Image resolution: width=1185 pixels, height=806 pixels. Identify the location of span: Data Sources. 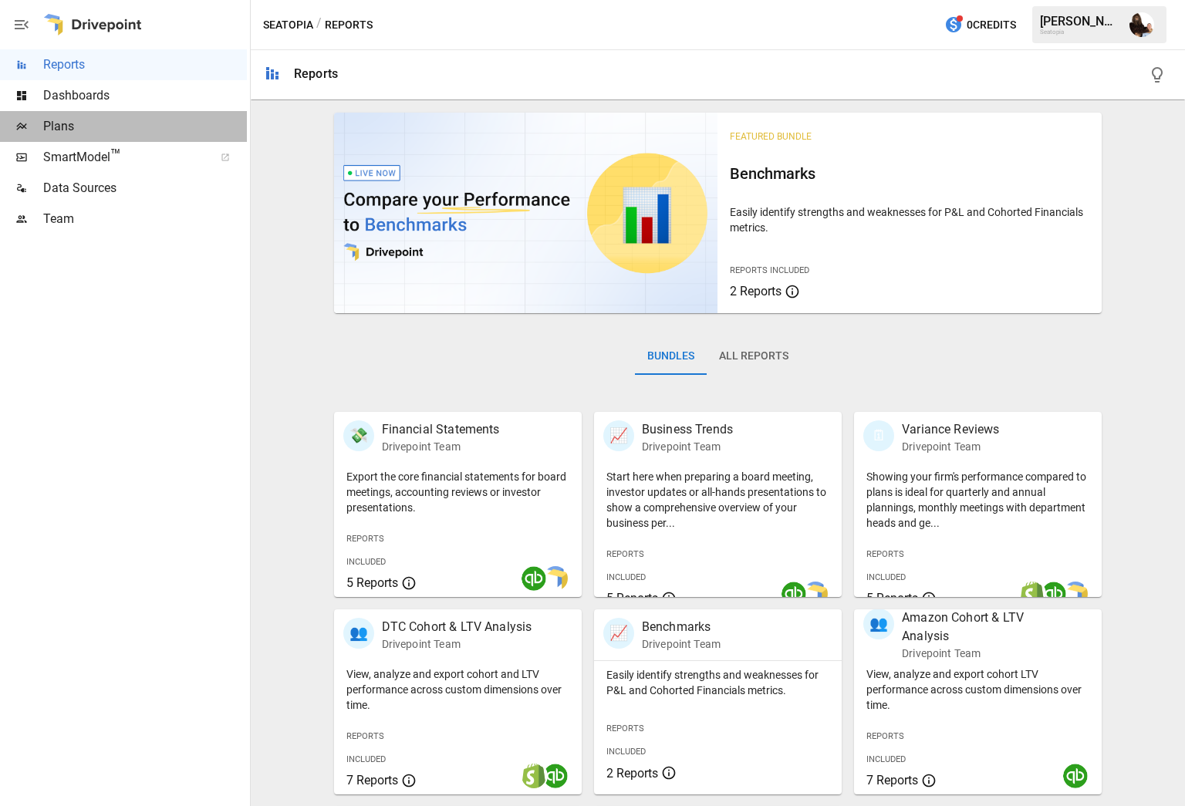
(145, 188).